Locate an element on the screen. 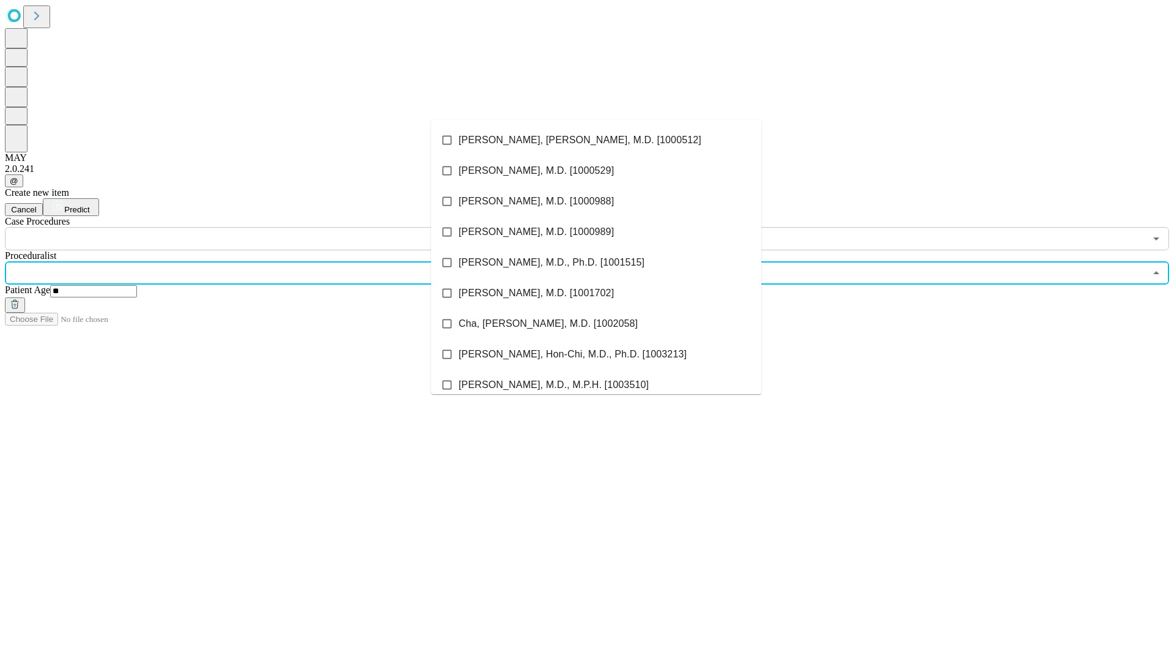  button: Open is located at coordinates (1157, 239).